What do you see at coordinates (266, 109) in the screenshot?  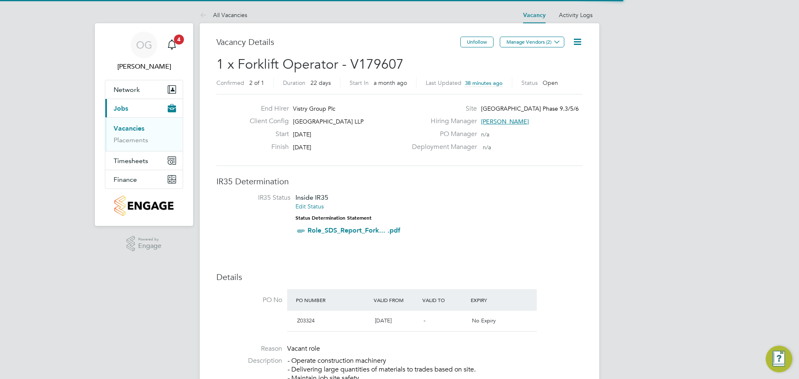 I see `label: End Hirer` at bounding box center [266, 109].